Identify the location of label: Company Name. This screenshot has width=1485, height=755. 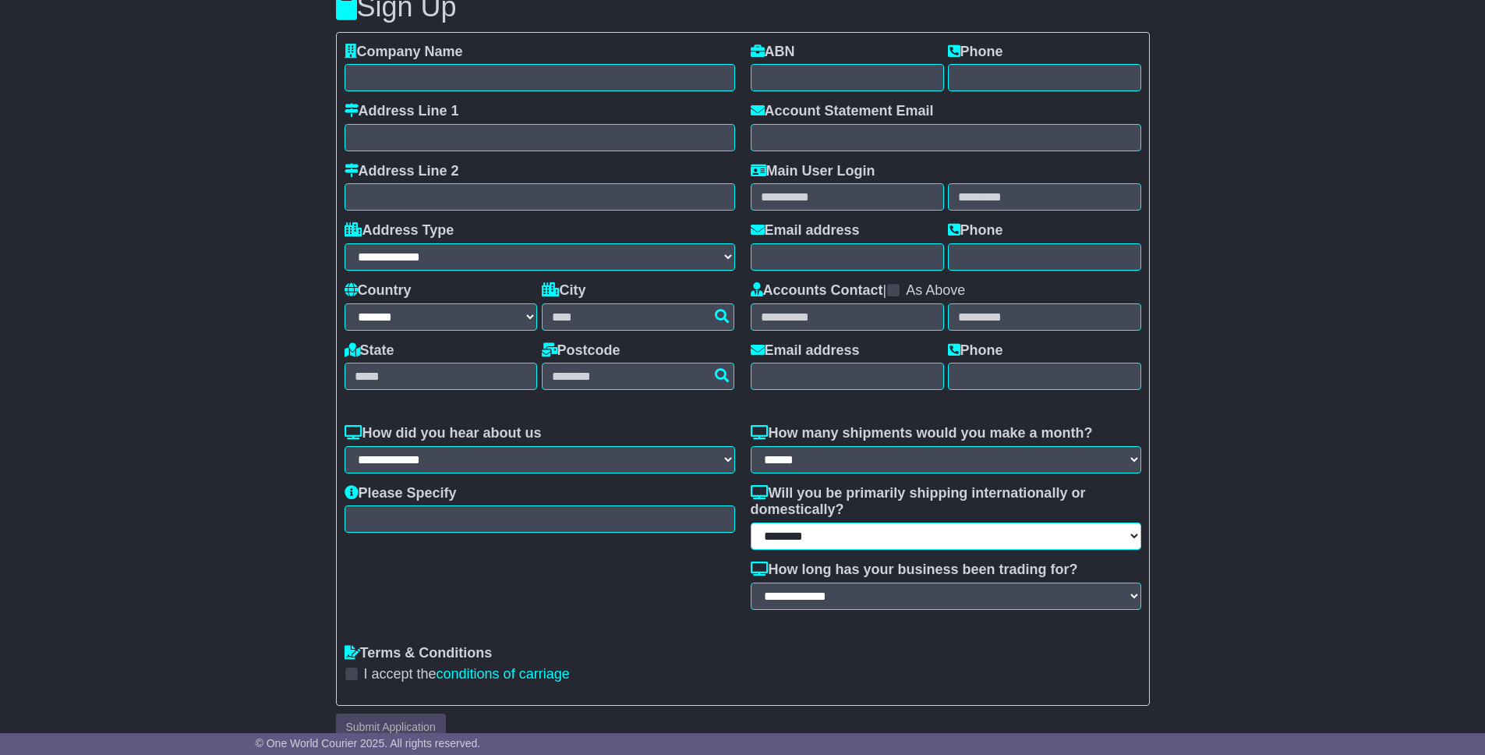
(404, 52).